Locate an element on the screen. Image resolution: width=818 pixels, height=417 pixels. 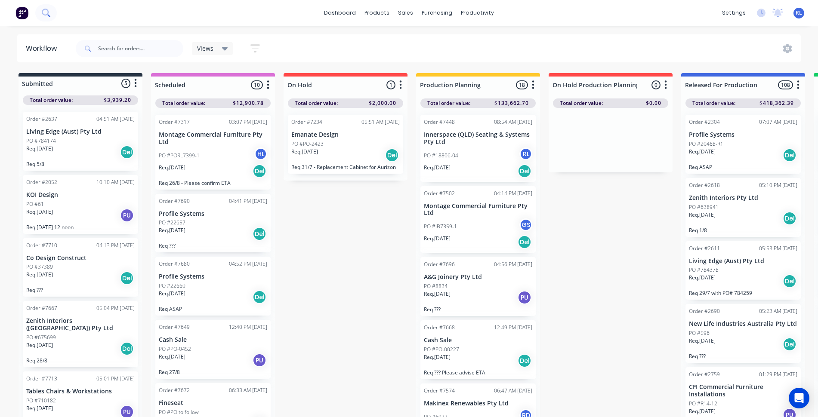
span: $133,662.70 is located at coordinates (511, 103).